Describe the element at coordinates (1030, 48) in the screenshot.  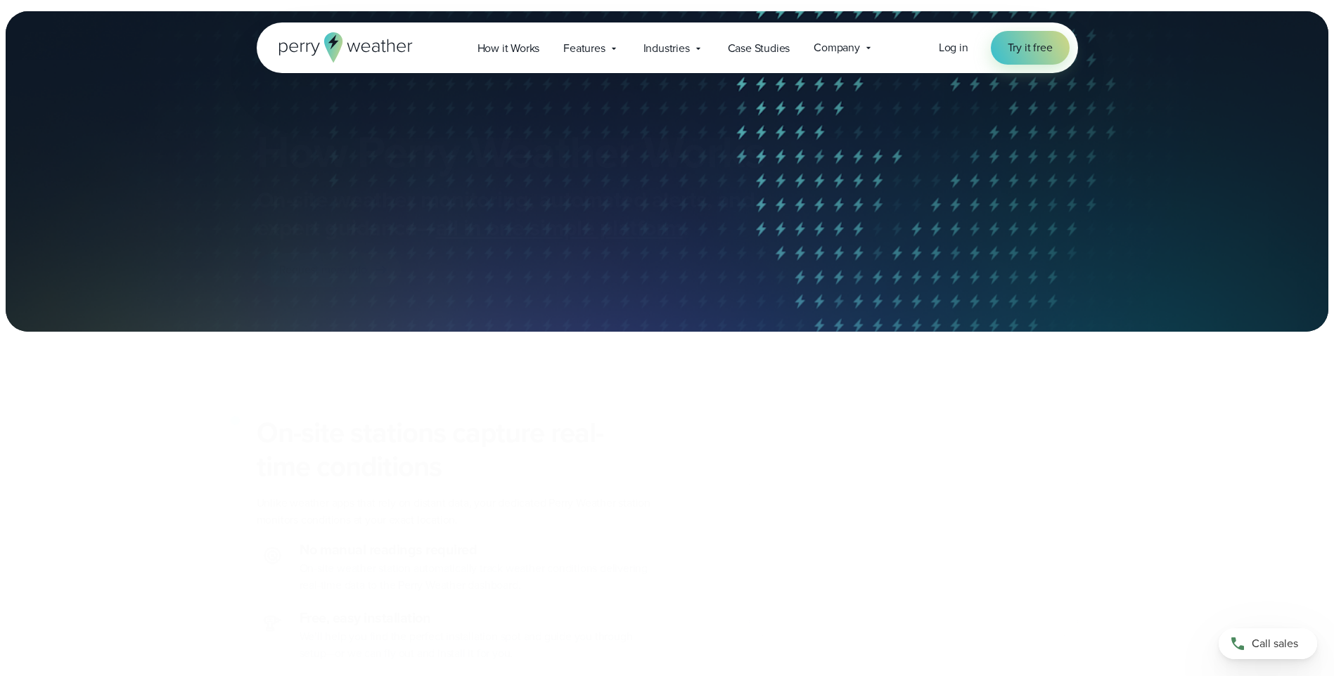
I see `a: Try it free` at that location.